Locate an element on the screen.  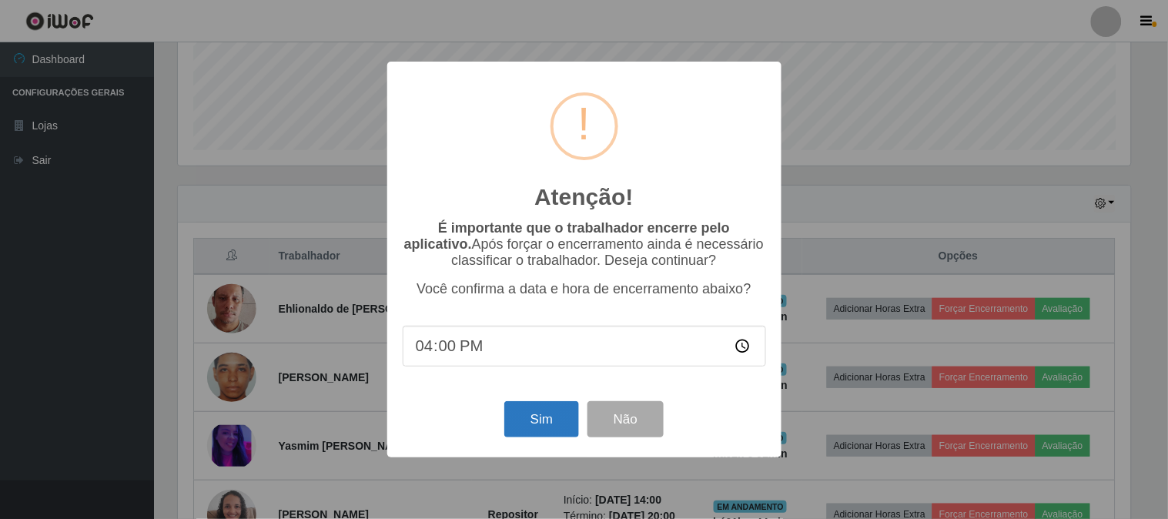
p: Você confirma a data e hora de encerramento abaixo? is located at coordinates (584, 289).